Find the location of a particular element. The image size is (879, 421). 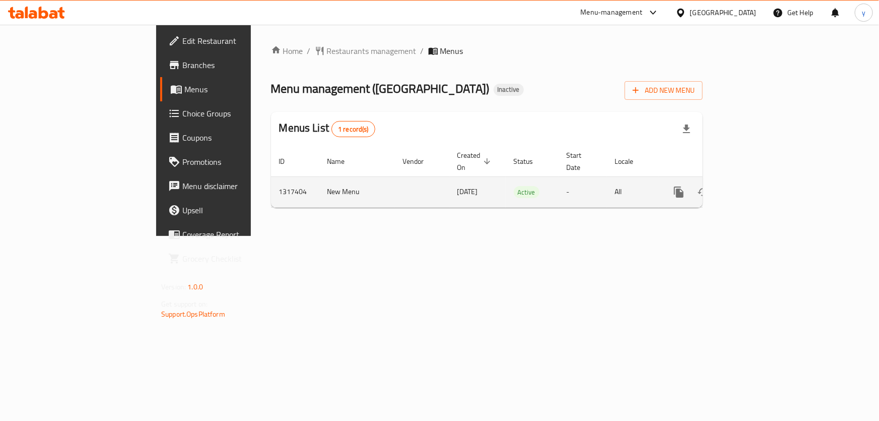

span: Restaurants management is located at coordinates (372, 51).